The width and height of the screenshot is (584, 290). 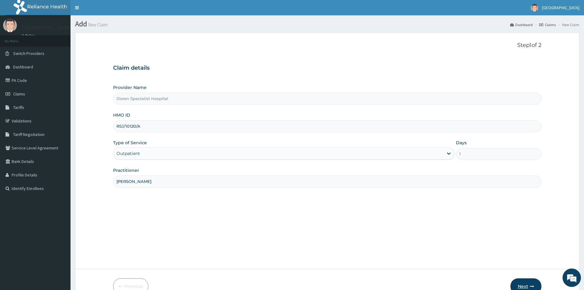 I want to click on label: Provider Name, so click(x=130, y=87).